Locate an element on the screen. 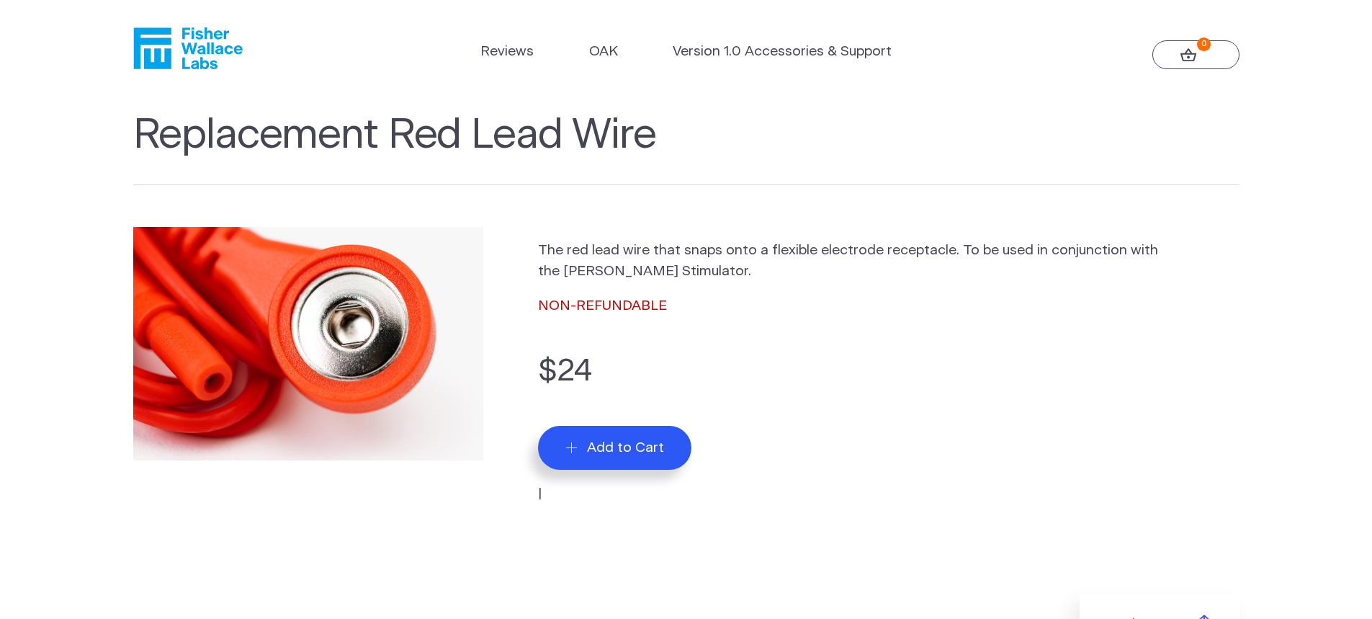 This screenshot has height=619, width=1372. a: Reviews is located at coordinates (507, 52).